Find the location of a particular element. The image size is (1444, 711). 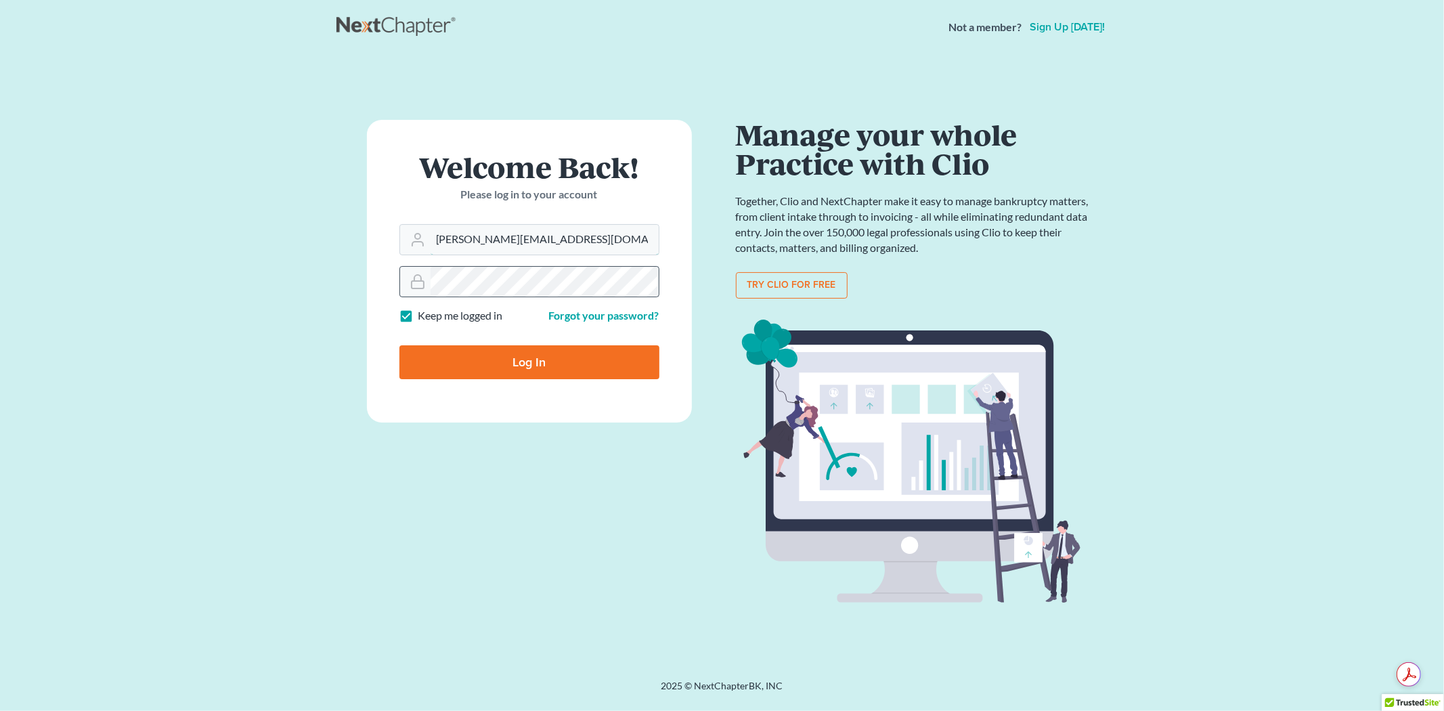

h1: Welcome Back! is located at coordinates (529, 167).